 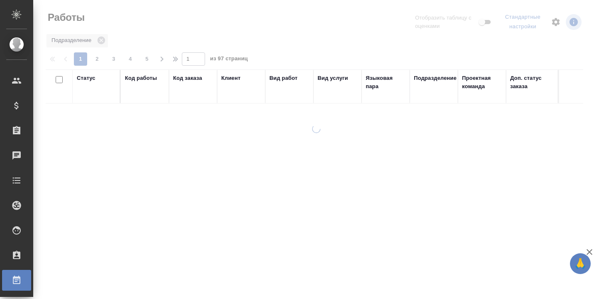 I want to click on div: Код работы, so click(x=141, y=78).